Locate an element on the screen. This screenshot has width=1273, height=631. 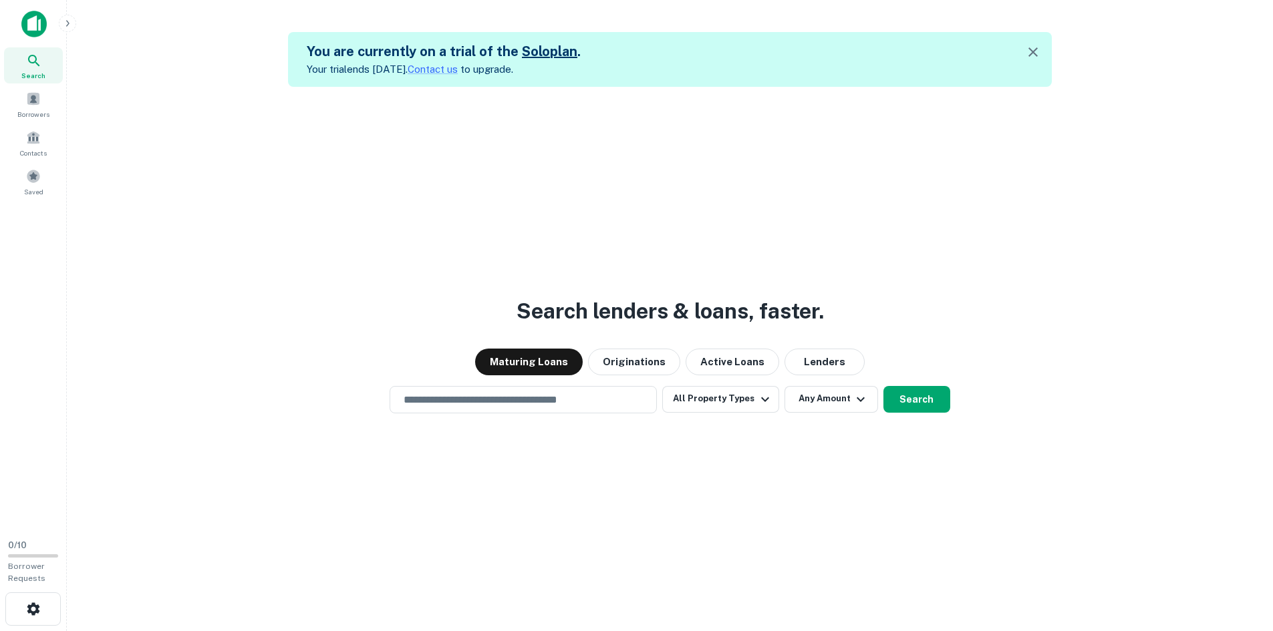
a: Soloplan is located at coordinates (549, 51).